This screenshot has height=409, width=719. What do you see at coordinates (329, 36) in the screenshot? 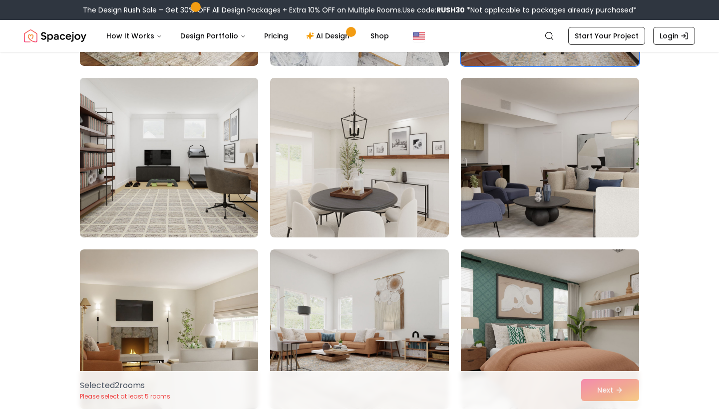
I see `a: AI Design` at bounding box center [329, 36].